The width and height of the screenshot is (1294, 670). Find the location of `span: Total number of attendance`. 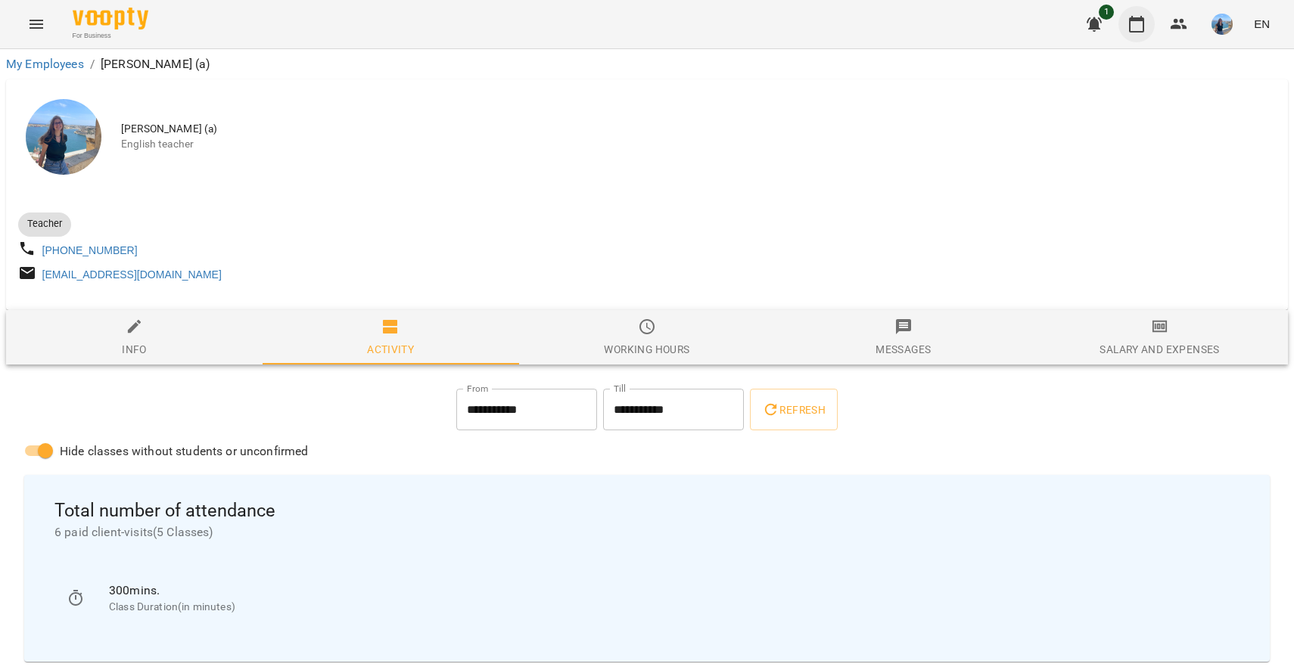

span: Total number of attendance is located at coordinates (647, 511).